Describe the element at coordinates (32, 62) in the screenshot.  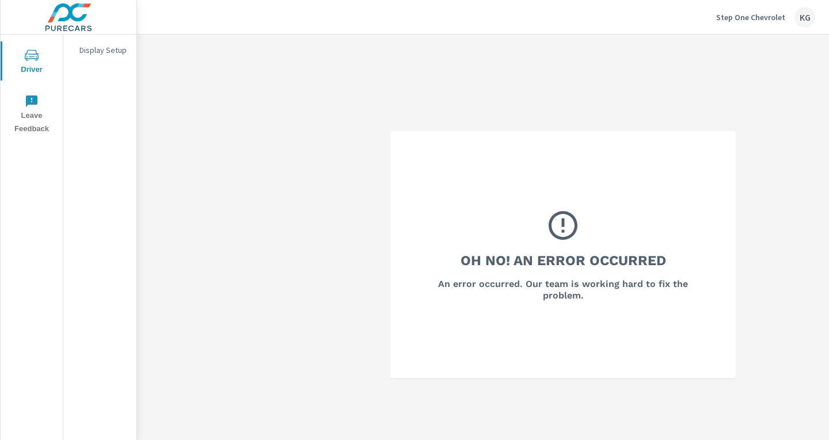
I see `span: Driver` at that location.